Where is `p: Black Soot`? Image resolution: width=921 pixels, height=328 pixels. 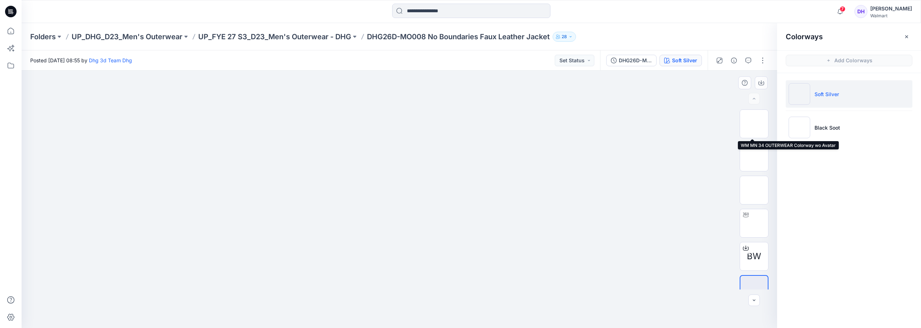
p: Black Soot is located at coordinates (827, 127).